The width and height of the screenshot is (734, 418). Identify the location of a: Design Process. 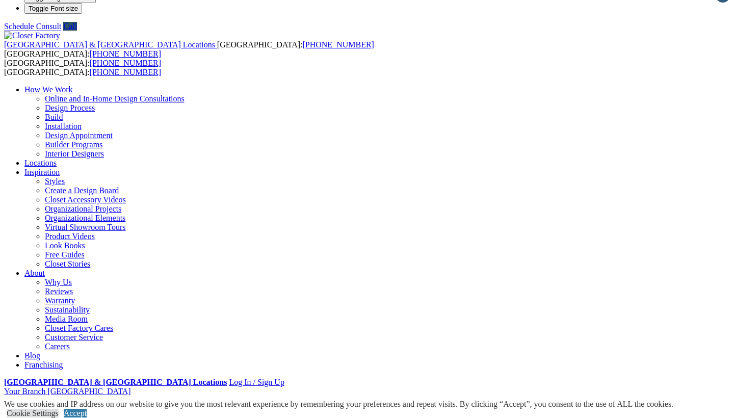
(70, 108).